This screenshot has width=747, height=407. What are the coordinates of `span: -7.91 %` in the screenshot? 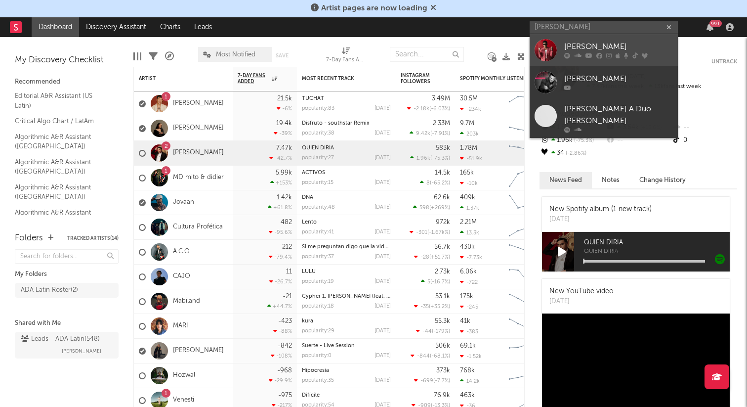 It's located at (440, 133).